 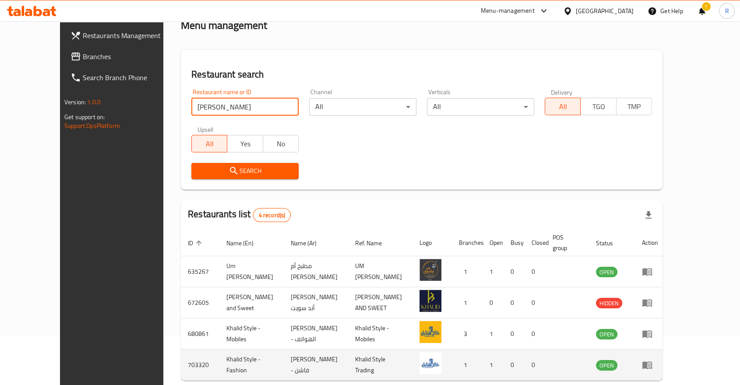 What do you see at coordinates (245, 144) in the screenshot?
I see `span: Yes` at bounding box center [245, 144].